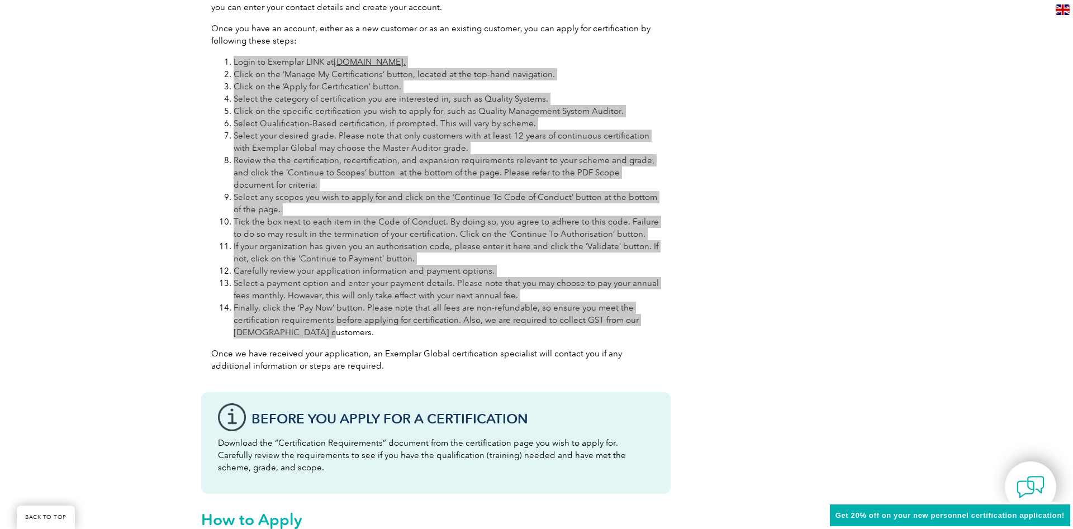 This screenshot has height=529, width=1073. What do you see at coordinates (447, 203) in the screenshot?
I see `li: Select any scopes you wish to apply for and click on the ‘Continue To Code of Conduct’ button at ...` at bounding box center [447, 203].